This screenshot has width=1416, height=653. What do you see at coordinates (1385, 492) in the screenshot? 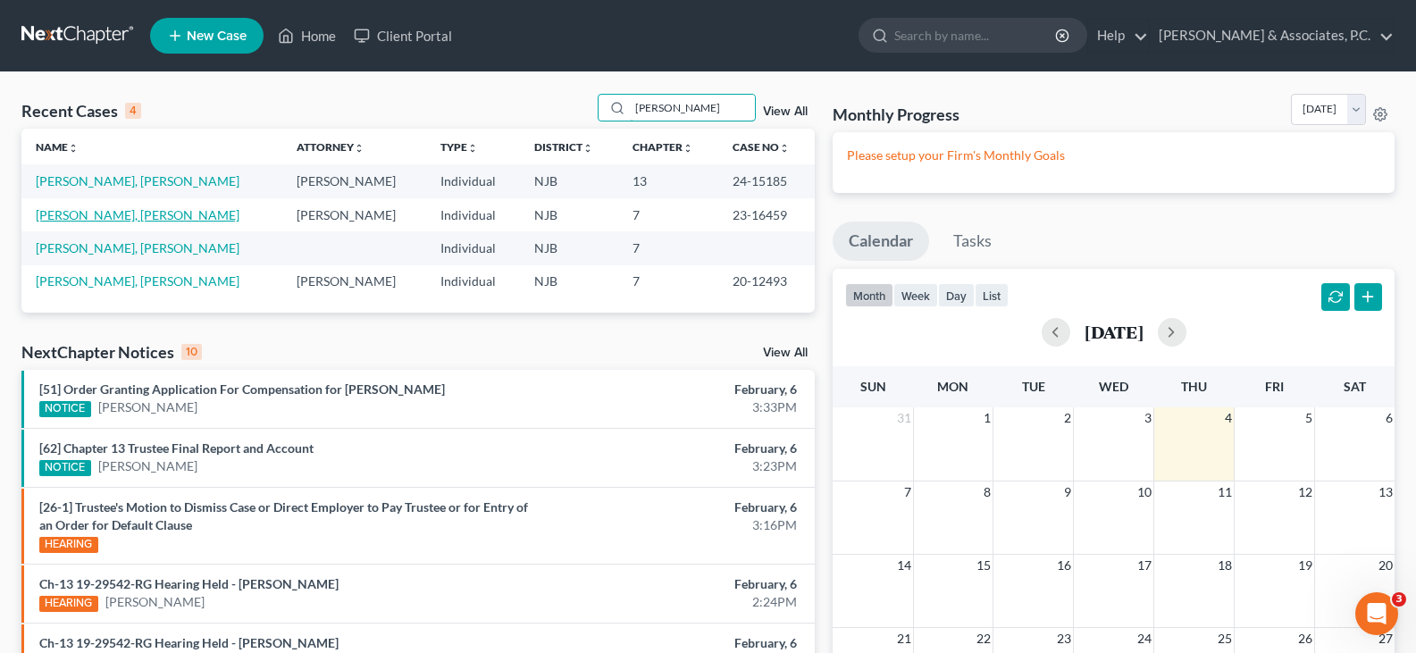
I see `span: 13` at bounding box center [1385, 492].